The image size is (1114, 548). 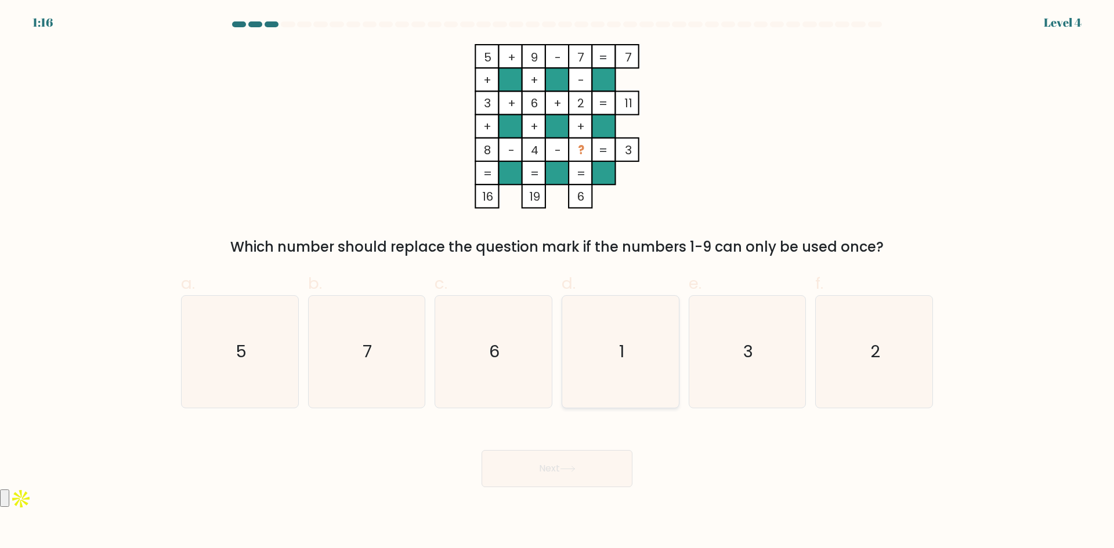 I want to click on tspan: 9, so click(x=534, y=57).